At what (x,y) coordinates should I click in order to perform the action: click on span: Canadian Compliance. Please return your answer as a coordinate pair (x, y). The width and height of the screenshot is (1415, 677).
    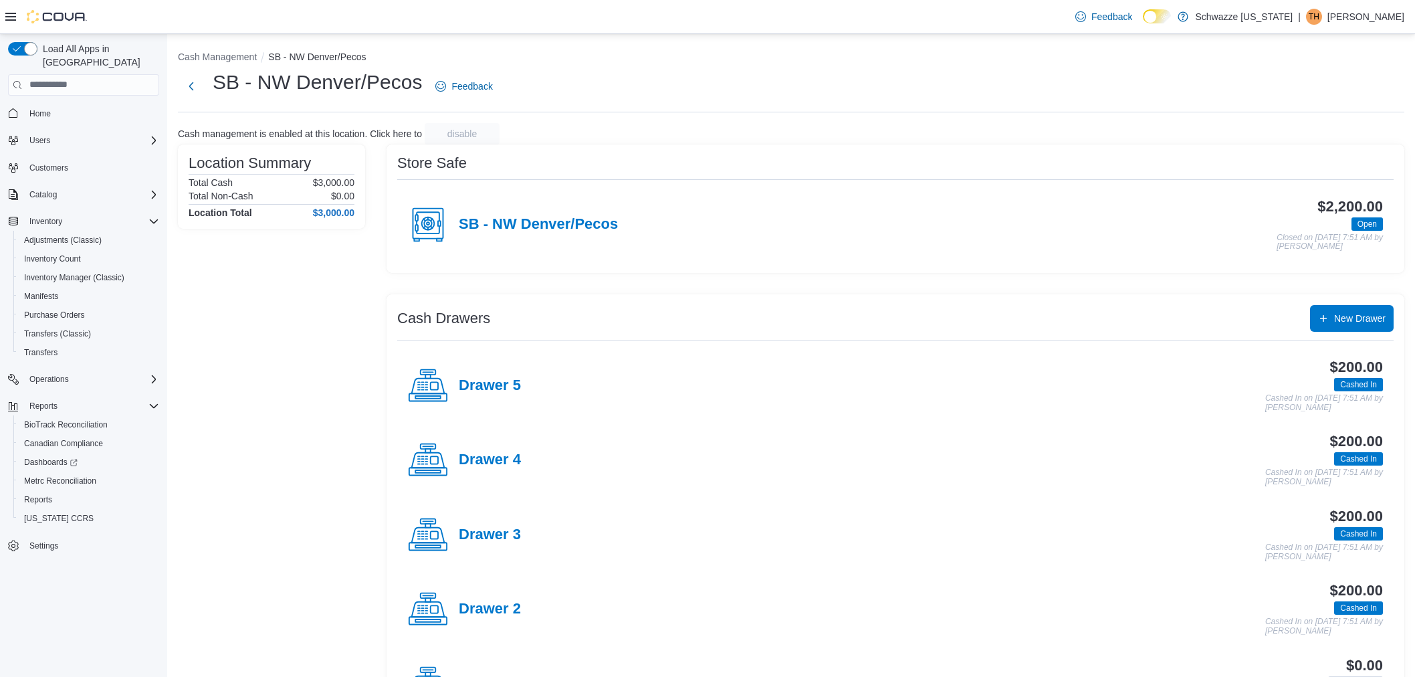
    Looking at the image, I should click on (89, 443).